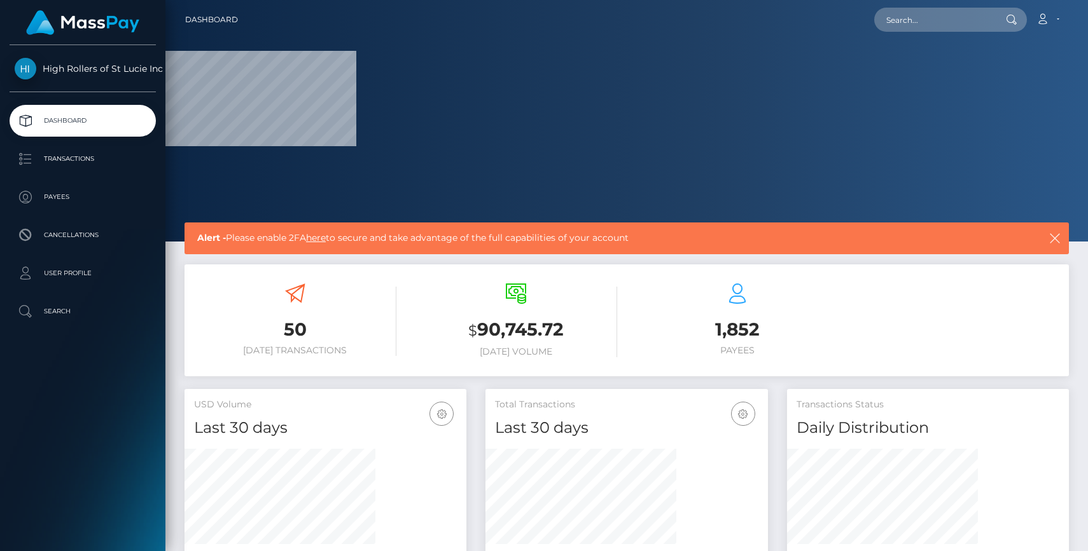 The image size is (1088, 551). I want to click on h3: 1,852, so click(737, 329).